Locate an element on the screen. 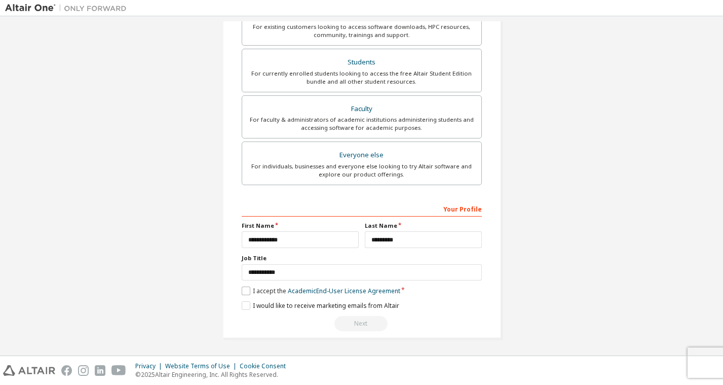 This screenshot has width=723, height=385. a: Academic End-User License Agreement is located at coordinates (344, 290).